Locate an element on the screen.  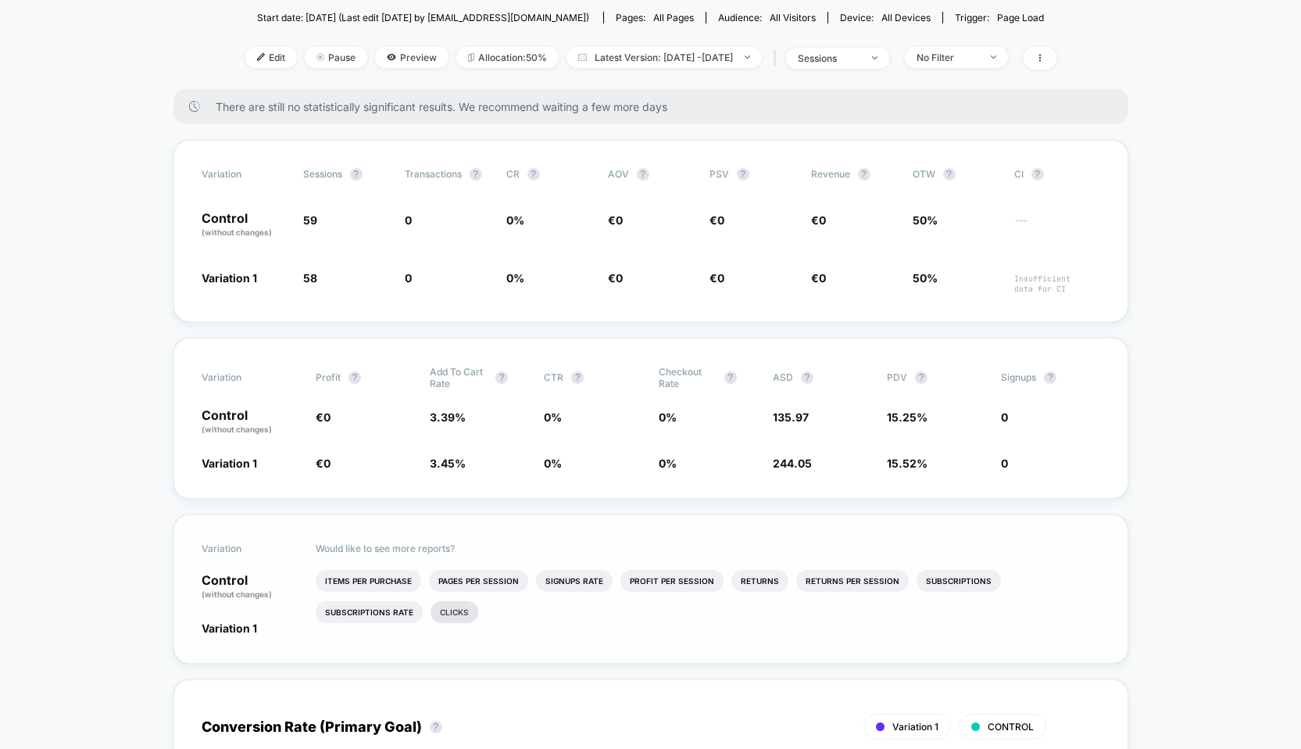
li: Subscriptions Rate is located at coordinates (369, 612).